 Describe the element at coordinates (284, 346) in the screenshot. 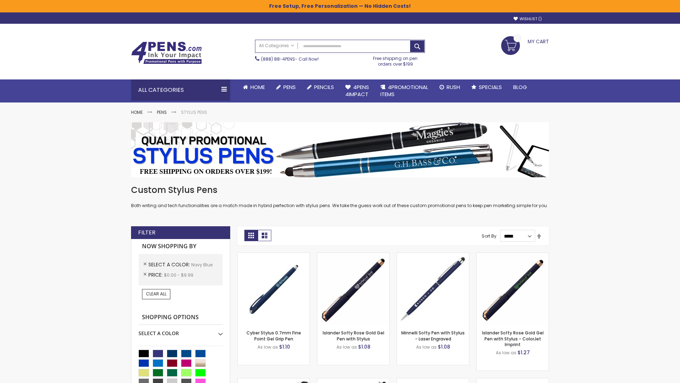

I see `span: $1.10` at that location.